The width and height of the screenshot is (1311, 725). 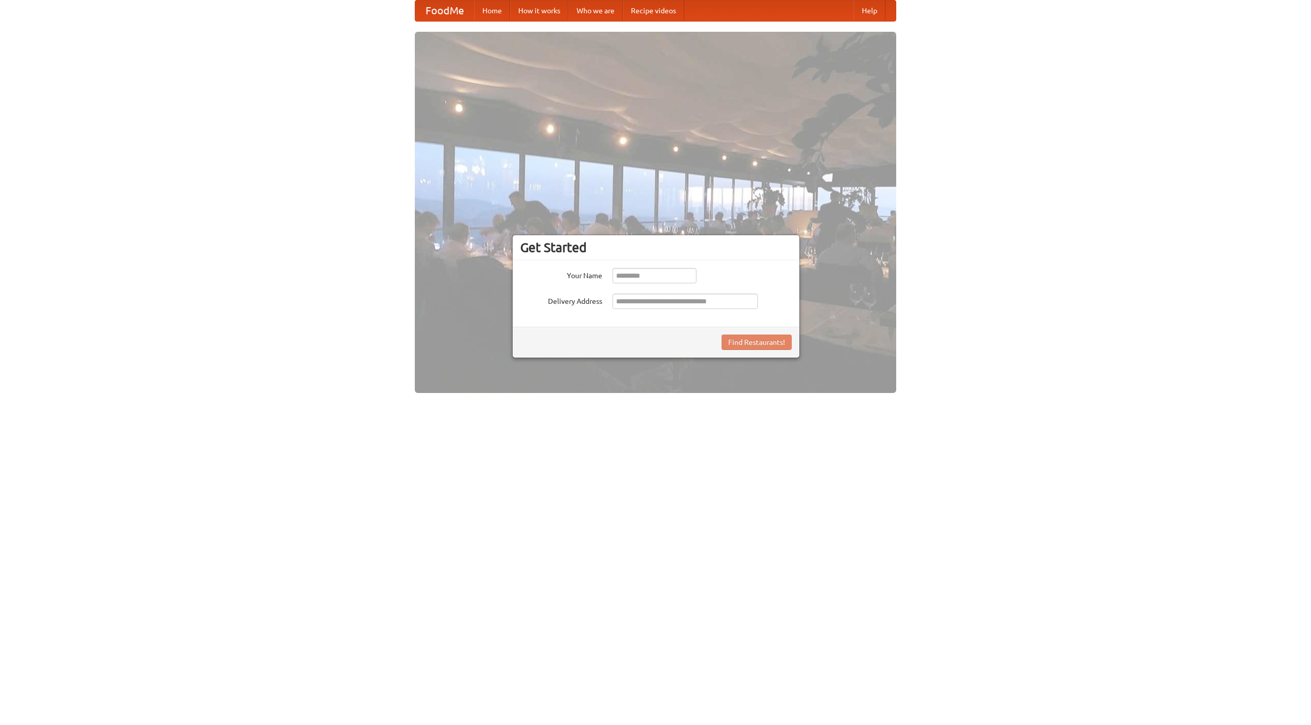 What do you see at coordinates (445, 11) in the screenshot?
I see `a: FoodMe` at bounding box center [445, 11].